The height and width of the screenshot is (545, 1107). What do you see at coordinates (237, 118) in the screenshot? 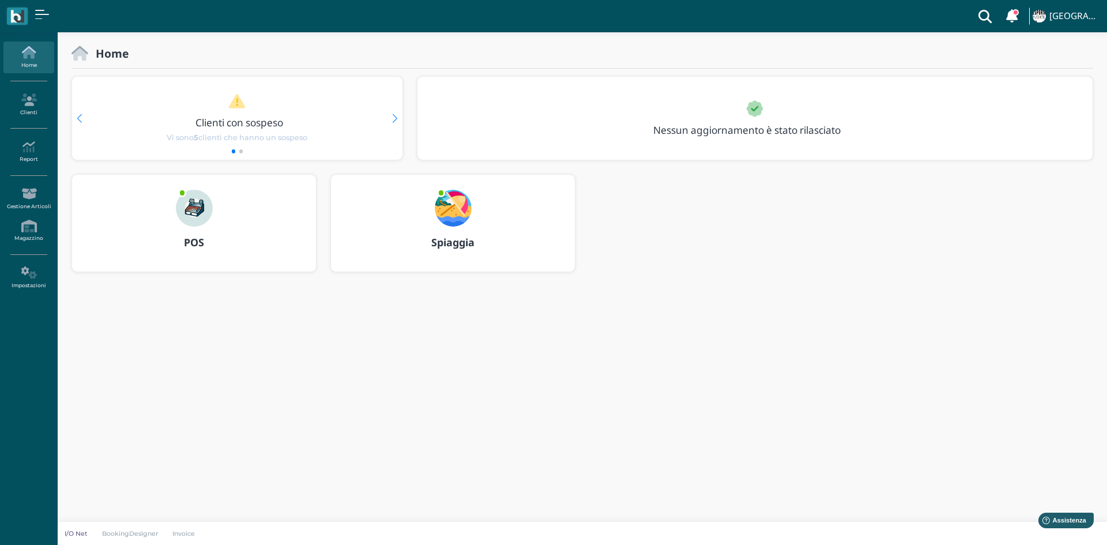
I see `div: 1 / 2` at bounding box center [237, 118].